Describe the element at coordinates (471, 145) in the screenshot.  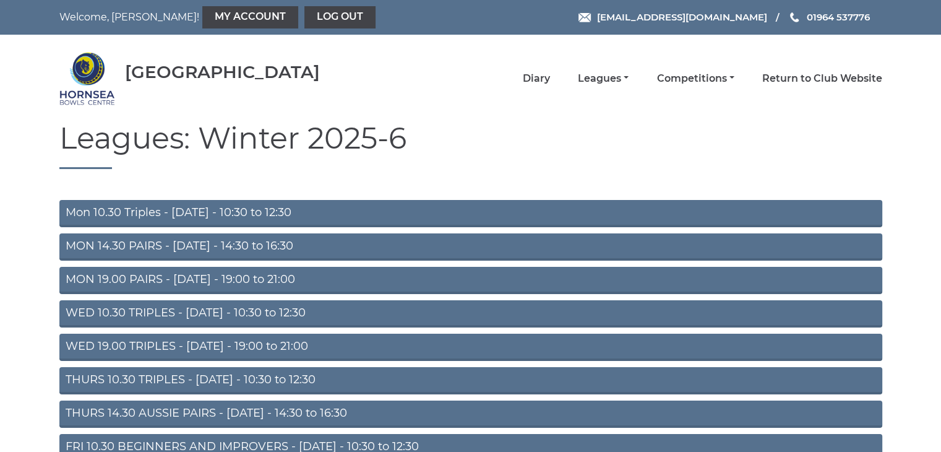
I see `h1: Leagues: Winter 2025-6` at that location.